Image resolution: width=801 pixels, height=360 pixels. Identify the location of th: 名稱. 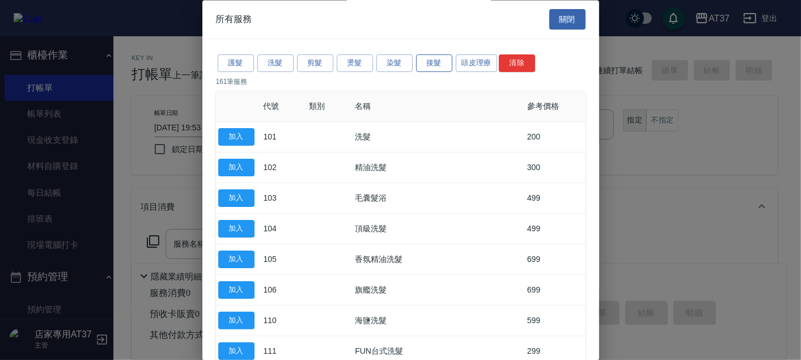
(432, 107).